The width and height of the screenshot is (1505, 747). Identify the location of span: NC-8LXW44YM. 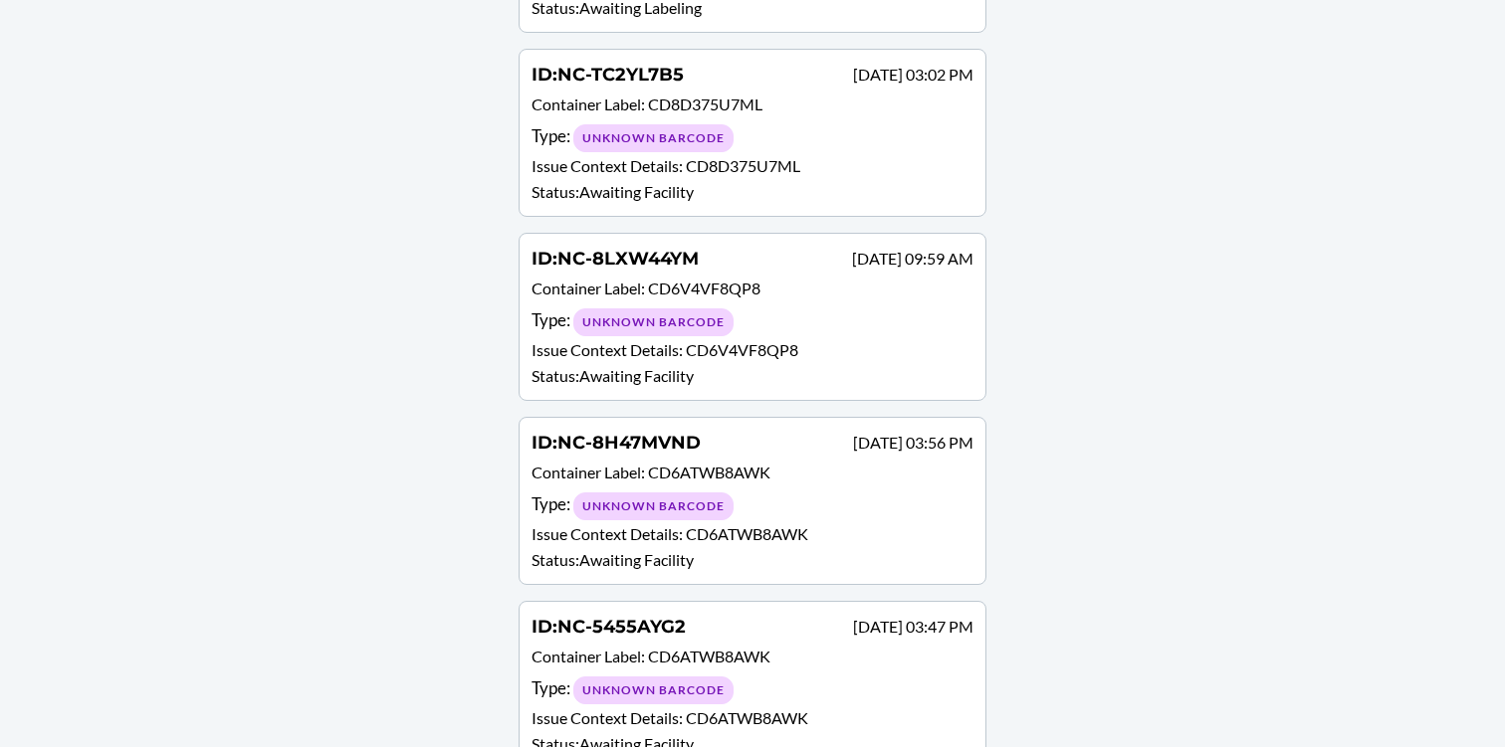
(628, 259).